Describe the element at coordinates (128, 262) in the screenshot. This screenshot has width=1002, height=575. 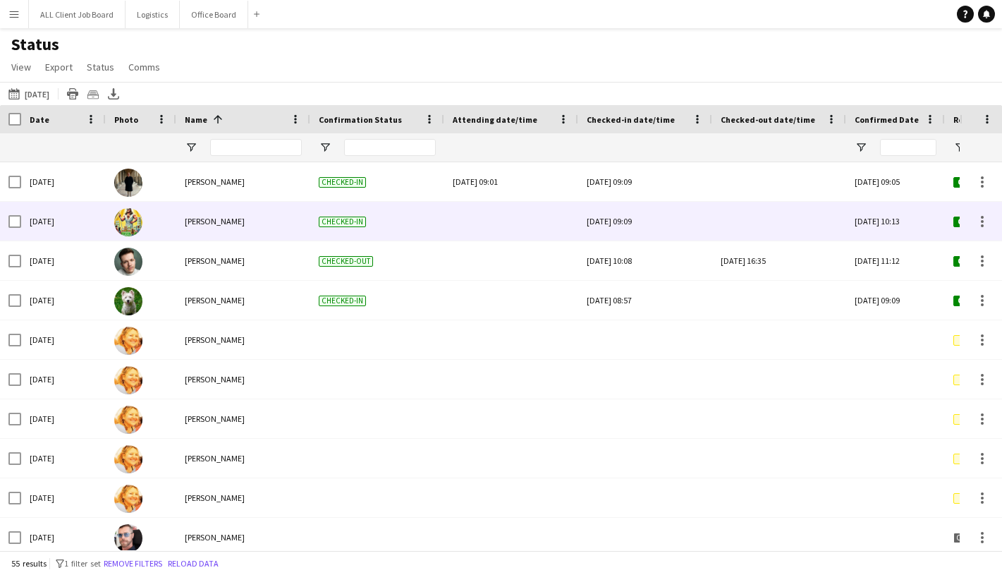
I see `img: Armandas Spokas` at that location.